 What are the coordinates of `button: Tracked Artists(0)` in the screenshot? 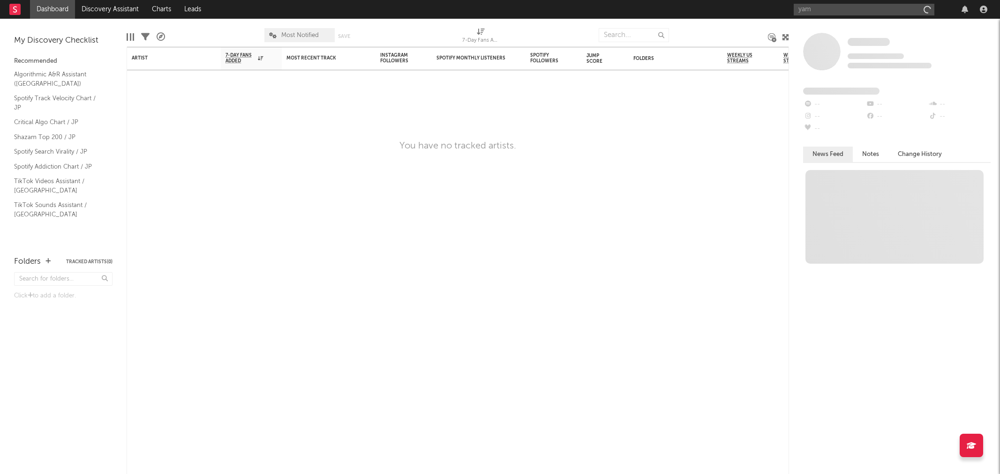 It's located at (89, 262).